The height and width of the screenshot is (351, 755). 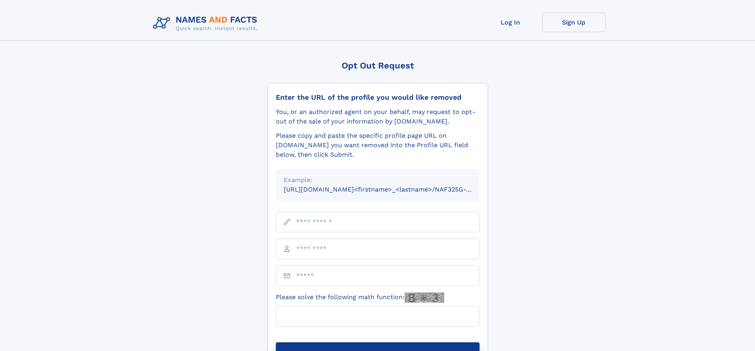 I want to click on div: Enter the URL of the profile you would like removed, so click(x=377, y=97).